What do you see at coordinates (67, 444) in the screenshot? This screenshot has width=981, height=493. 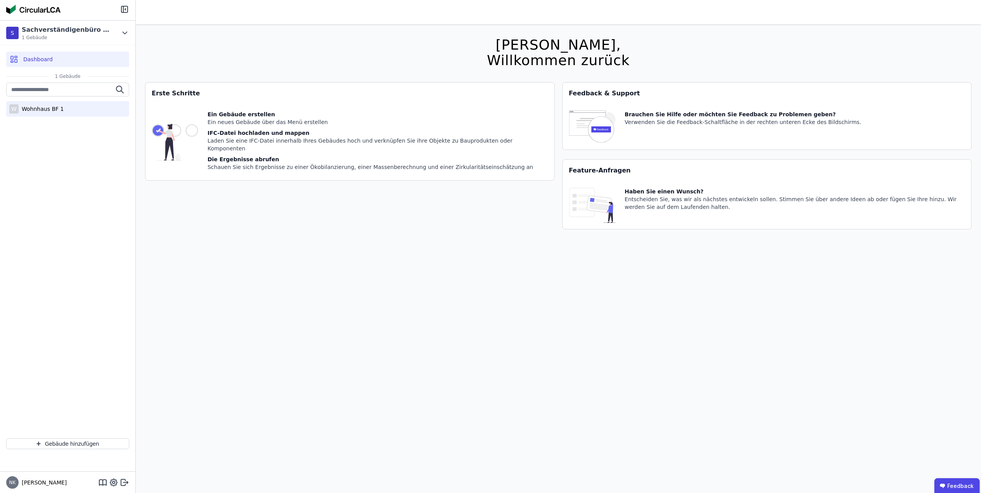 I see `button: Gebäude hinzufügen` at bounding box center [67, 444].